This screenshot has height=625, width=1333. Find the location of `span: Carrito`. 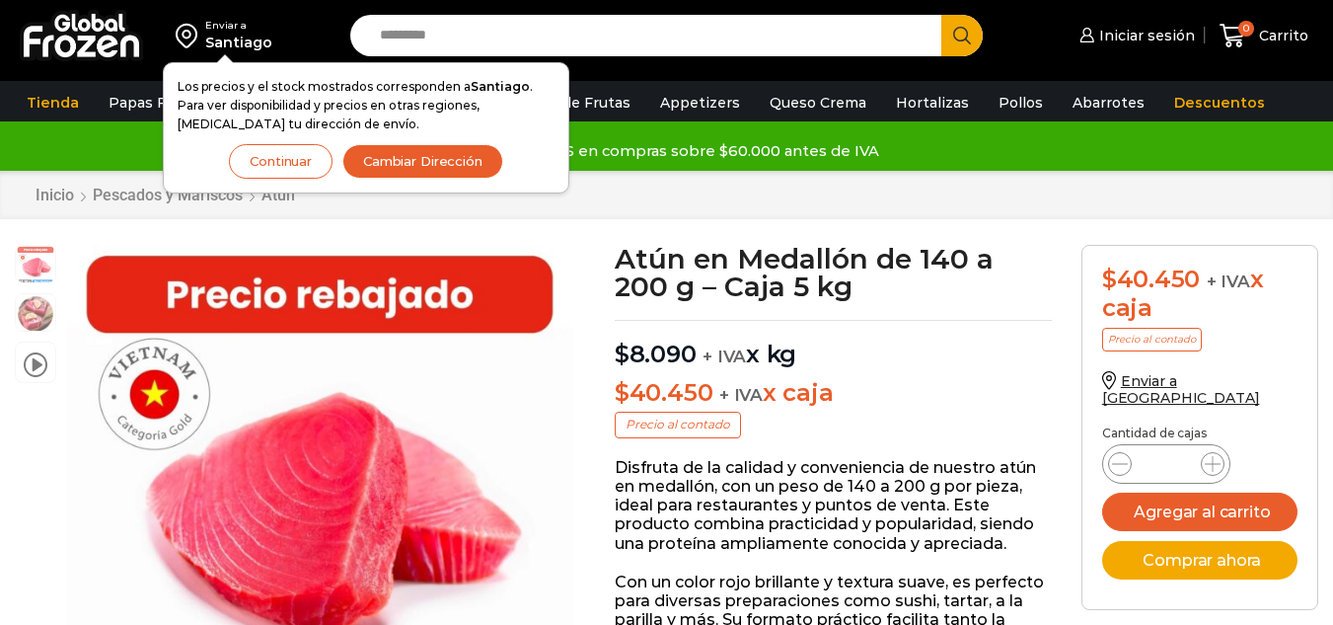

span: Carrito is located at coordinates (1281, 36).